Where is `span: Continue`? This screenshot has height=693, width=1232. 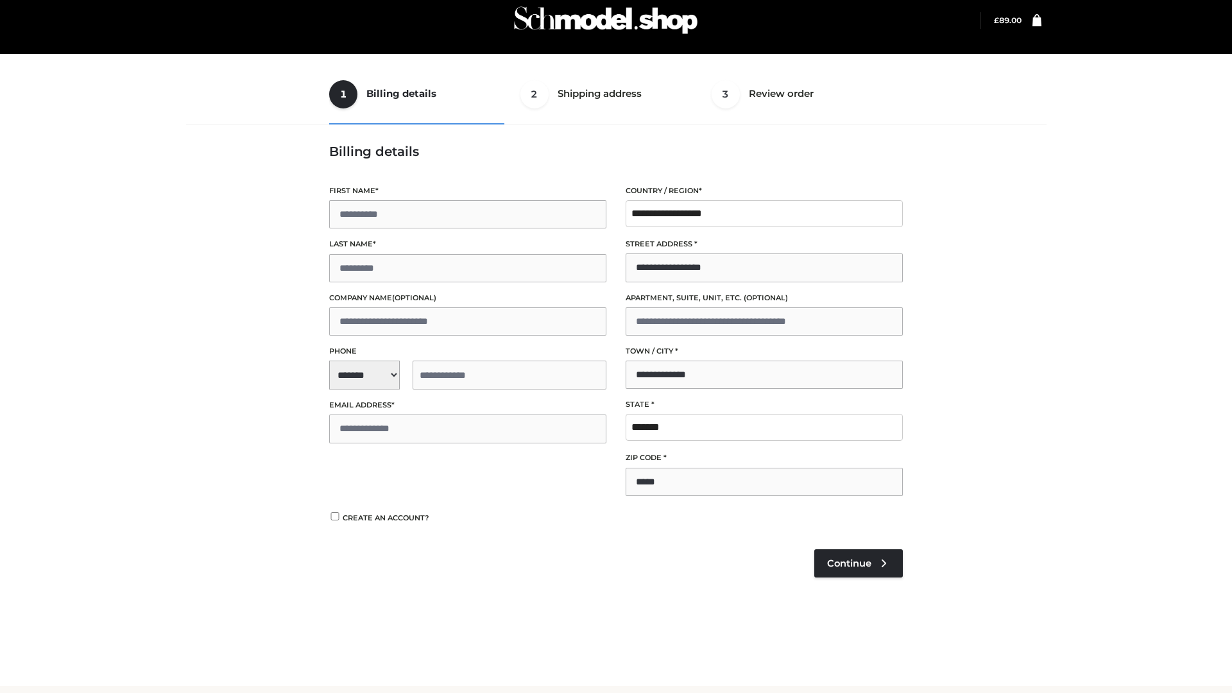
span: Continue is located at coordinates (849, 564).